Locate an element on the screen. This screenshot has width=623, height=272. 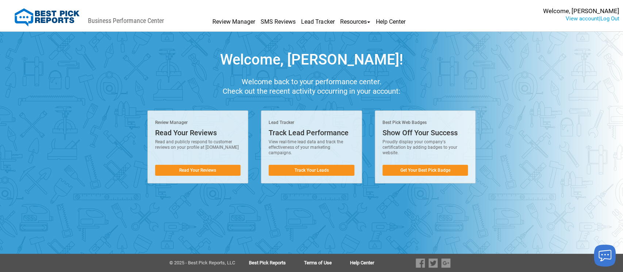
p: Proudly display your company's certification by adding badges to your website. is located at coordinates (425, 147).